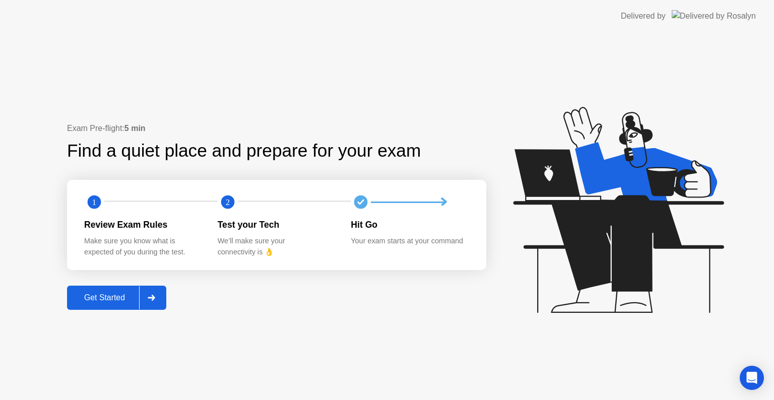 The width and height of the screenshot is (774, 400). Describe the element at coordinates (277, 129) in the screenshot. I see `div: Exam Pre-flight:` at that location.